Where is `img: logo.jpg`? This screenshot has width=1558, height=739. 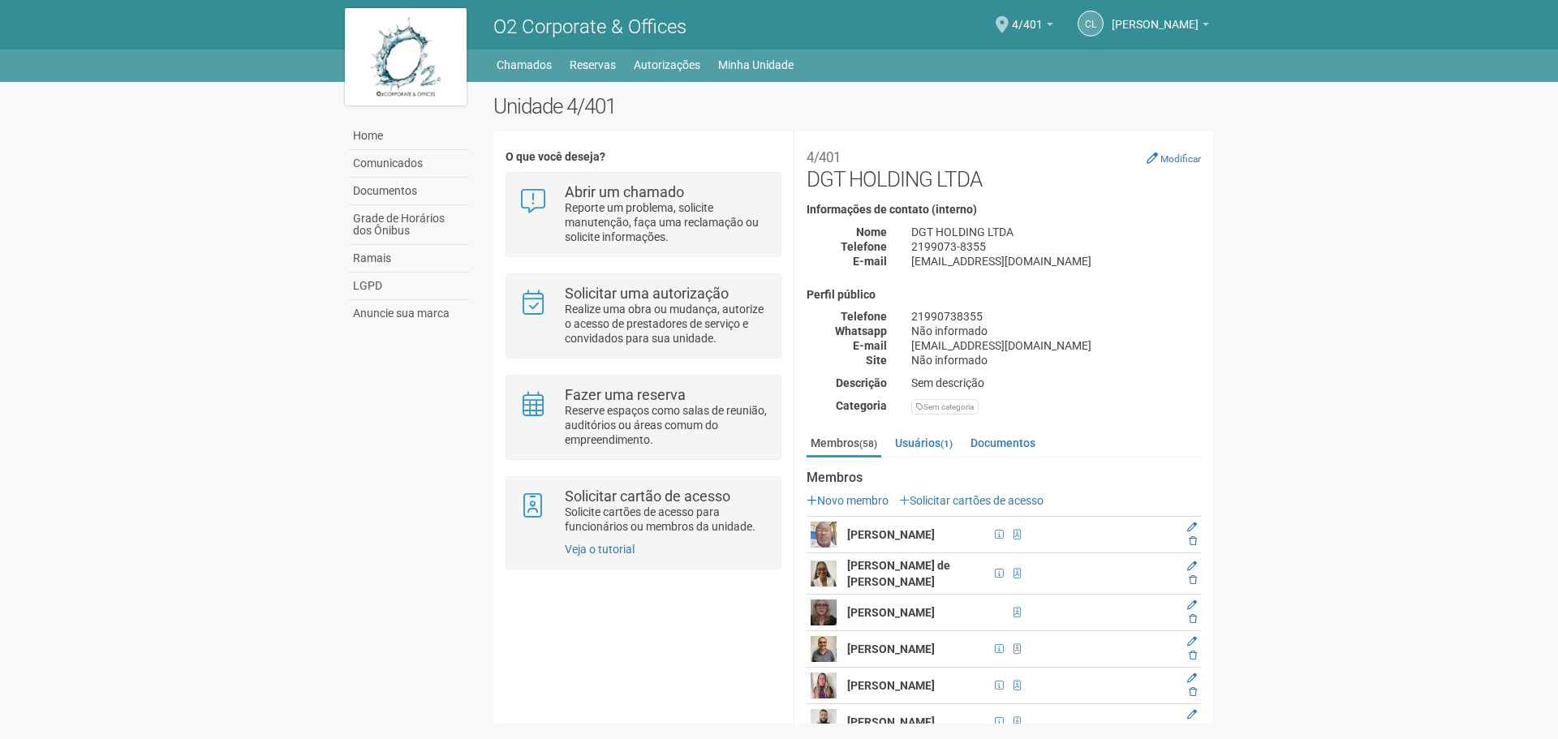 img: logo.jpg is located at coordinates (406, 57).